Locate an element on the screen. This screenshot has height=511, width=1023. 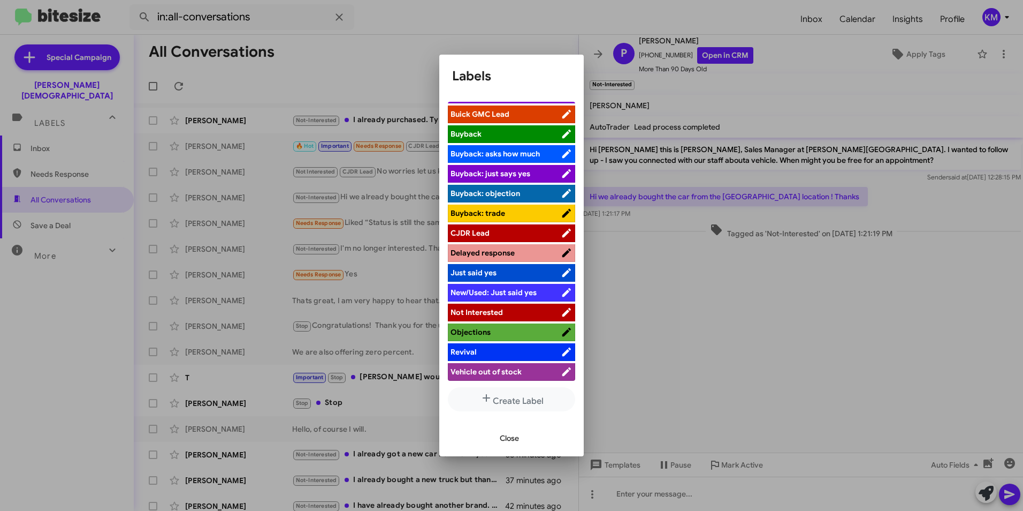
span: Just said yes is located at coordinates (474, 272).